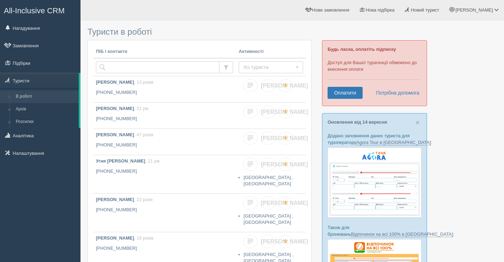 This screenshot has height=262, width=504. Describe the element at coordinates (375, 231) in the screenshot. I see `p: Також для бронювань :` at that location.